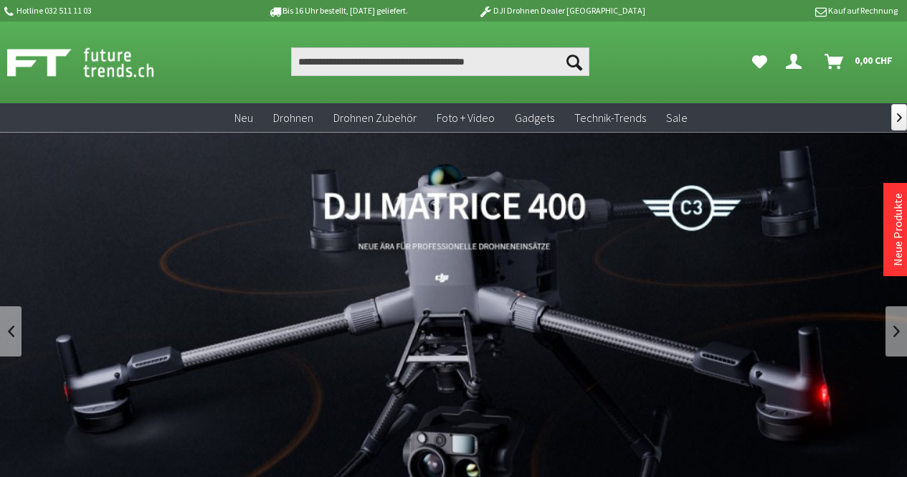 Image resolution: width=907 pixels, height=477 pixels. What do you see at coordinates (898, 229) in the screenshot?
I see `a: Neue Produkte` at bounding box center [898, 229].